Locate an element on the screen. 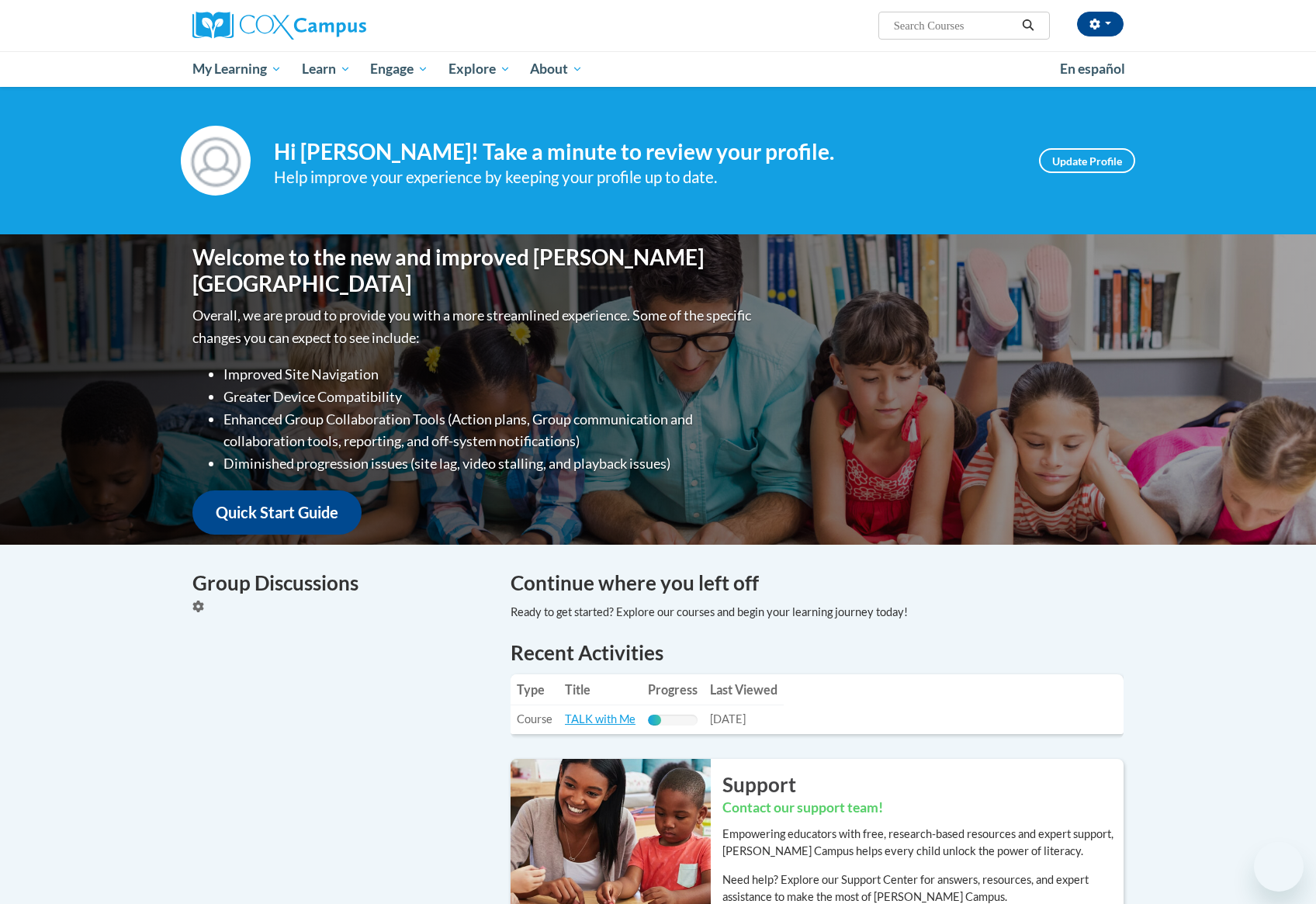 The width and height of the screenshot is (1316, 904). a: En español is located at coordinates (1093, 69).